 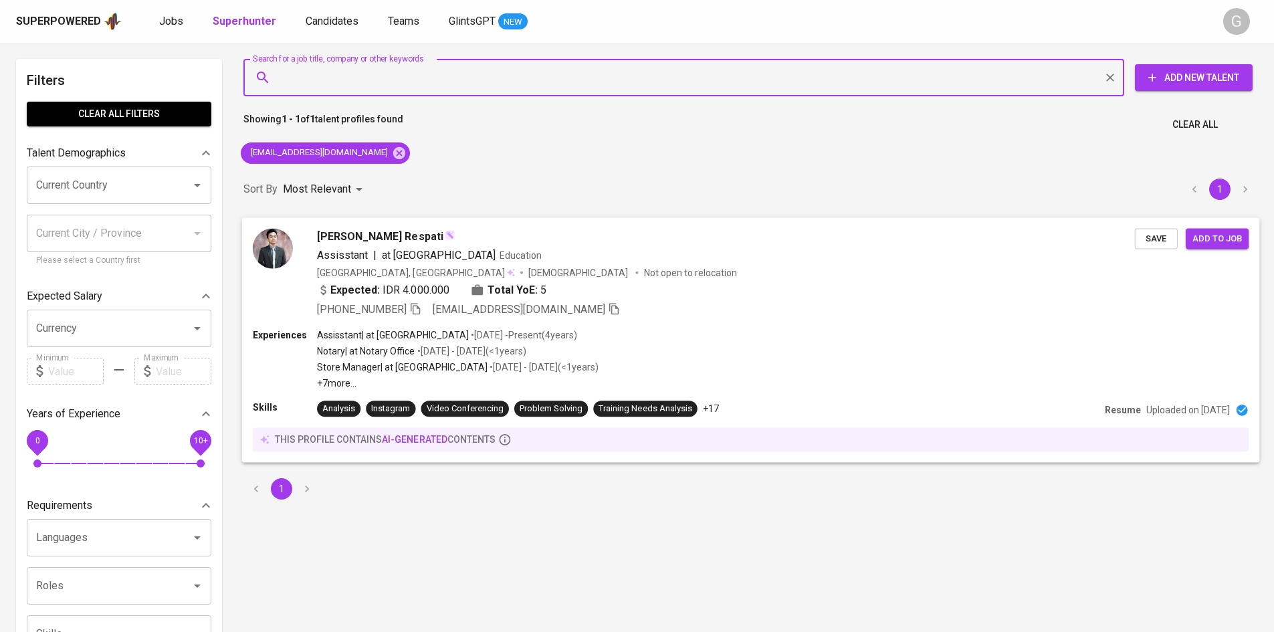 I want to click on a: Superpoweredapp logo, so click(x=69, y=21).